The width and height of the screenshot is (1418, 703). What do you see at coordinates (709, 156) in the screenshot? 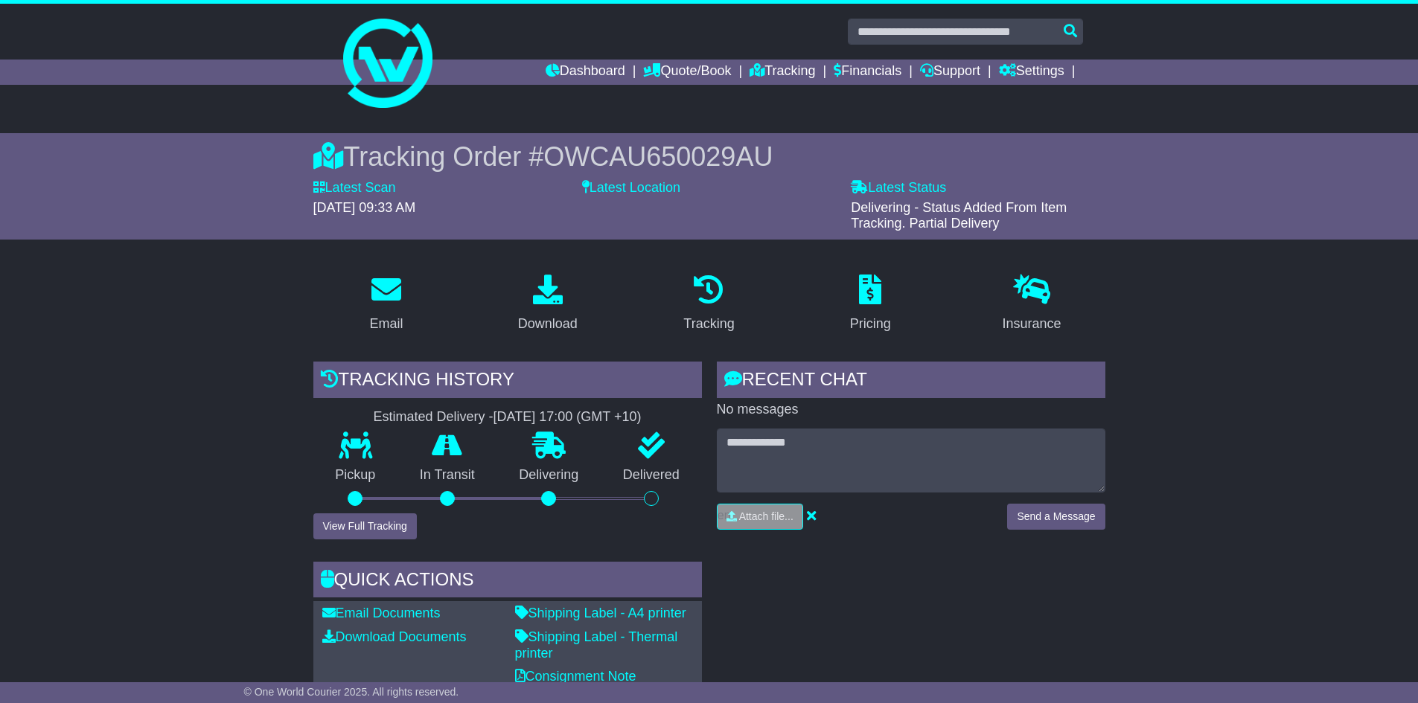
I see `div: Tracking Order #` at bounding box center [709, 156].